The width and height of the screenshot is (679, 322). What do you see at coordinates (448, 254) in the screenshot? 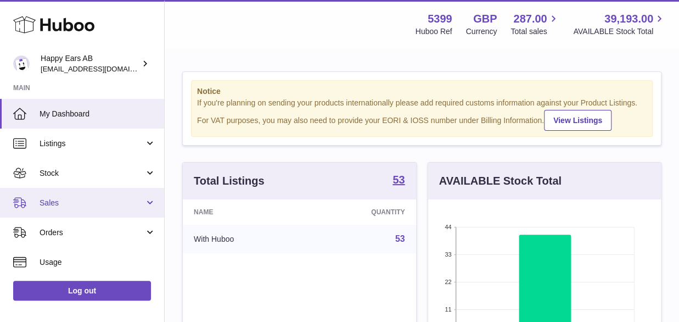
I see `text: 33` at bounding box center [448, 254].